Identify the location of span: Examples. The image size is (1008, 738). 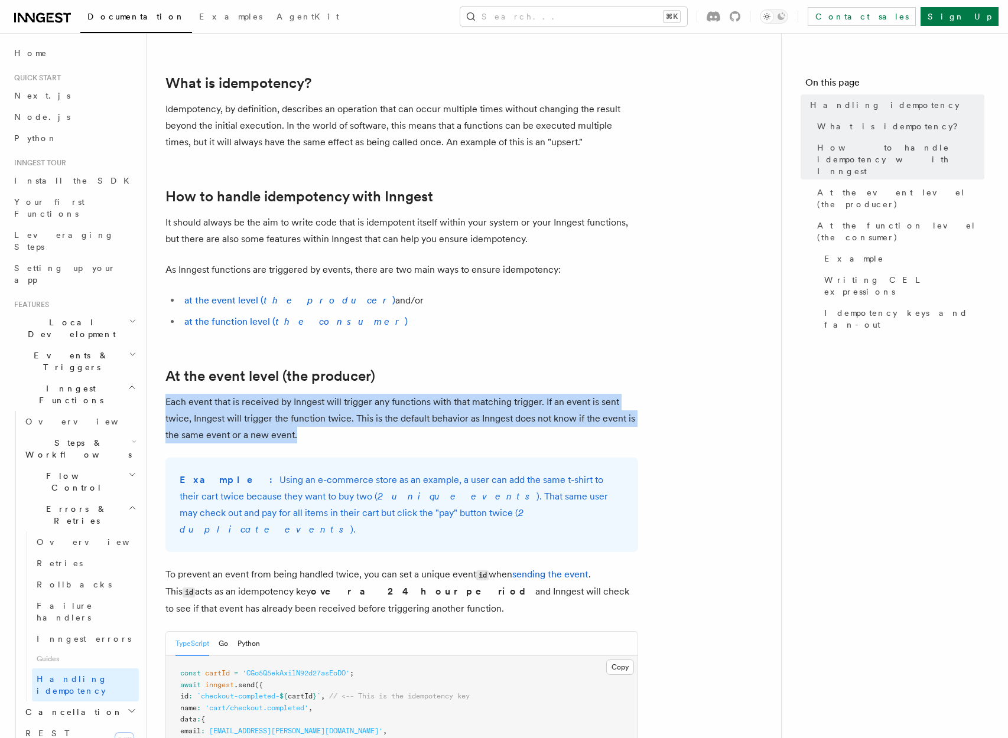
(230, 17).